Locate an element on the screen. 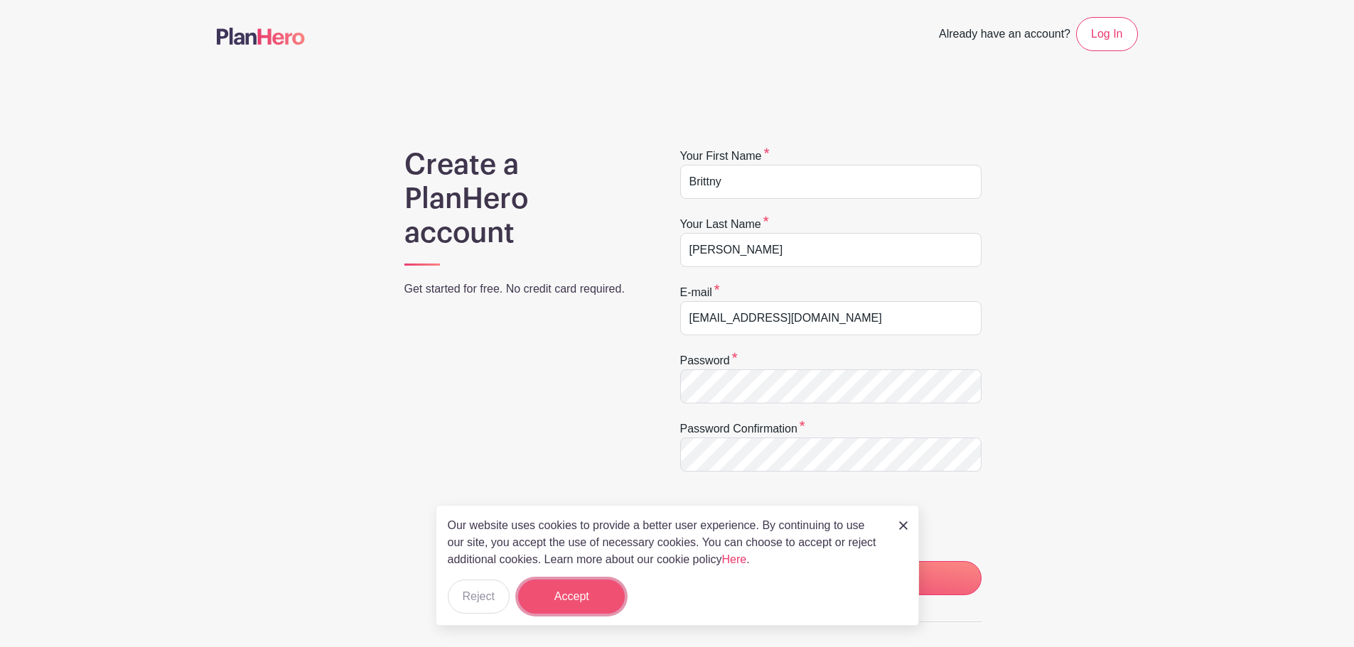 This screenshot has width=1354, height=647. a: Here is located at coordinates (734, 559).